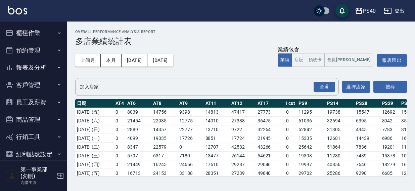 The width and height of the screenshot is (415, 191). I want to click on th: 日期, so click(94, 103).